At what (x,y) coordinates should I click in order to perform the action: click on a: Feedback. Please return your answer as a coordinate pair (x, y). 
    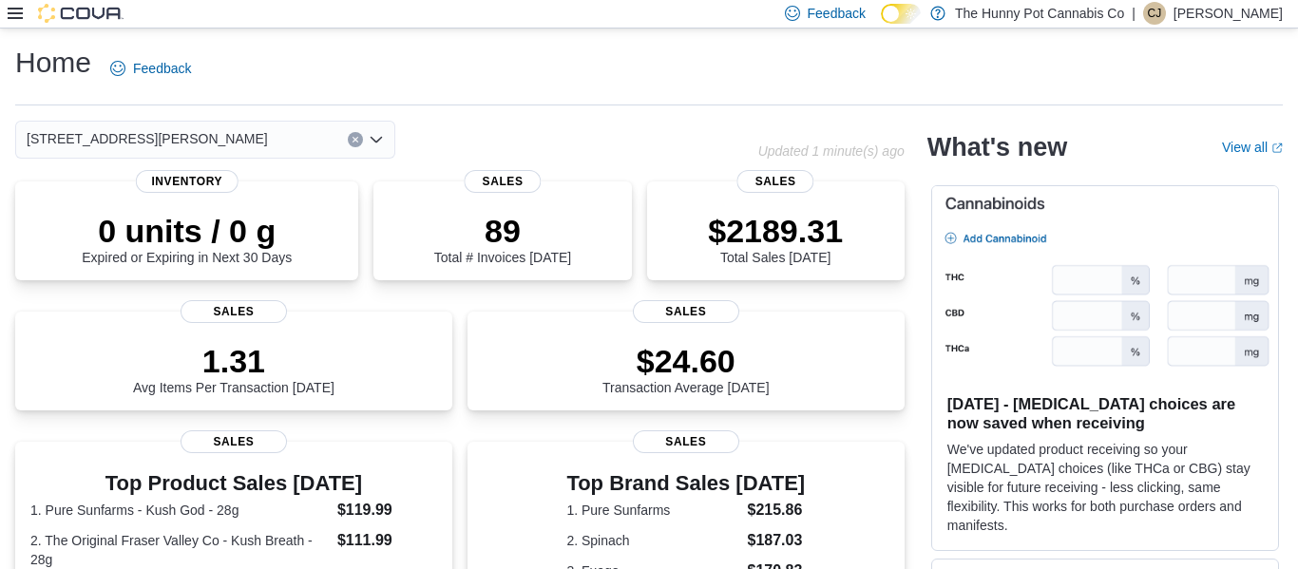
    Looking at the image, I should click on (150, 68).